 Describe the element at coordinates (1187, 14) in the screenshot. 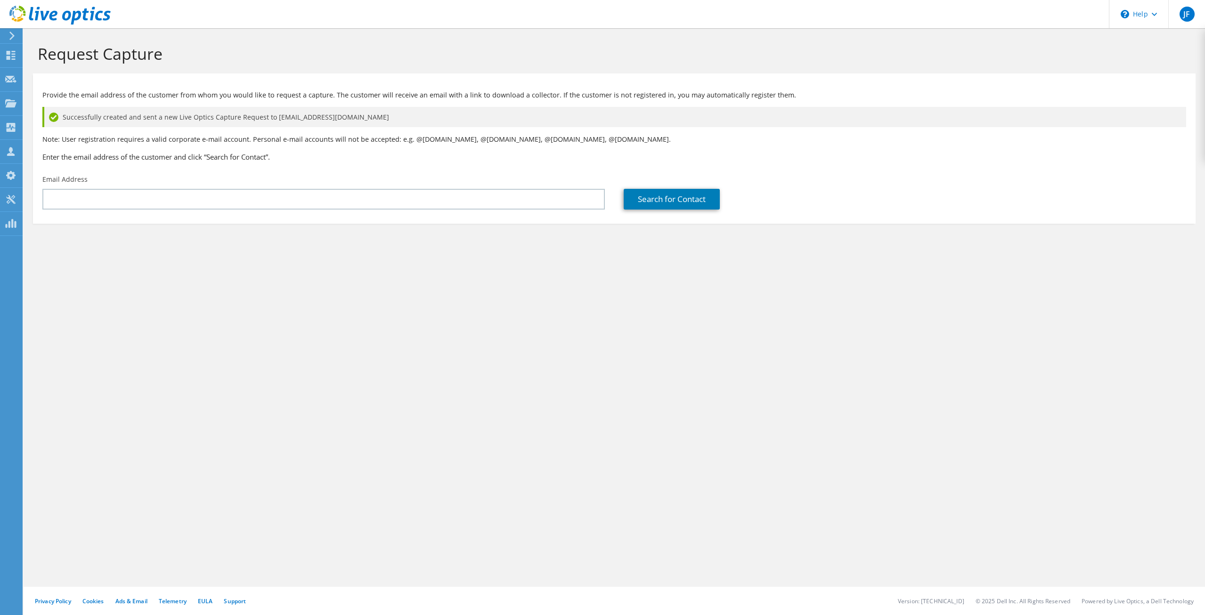

I see `span: JF` at that location.